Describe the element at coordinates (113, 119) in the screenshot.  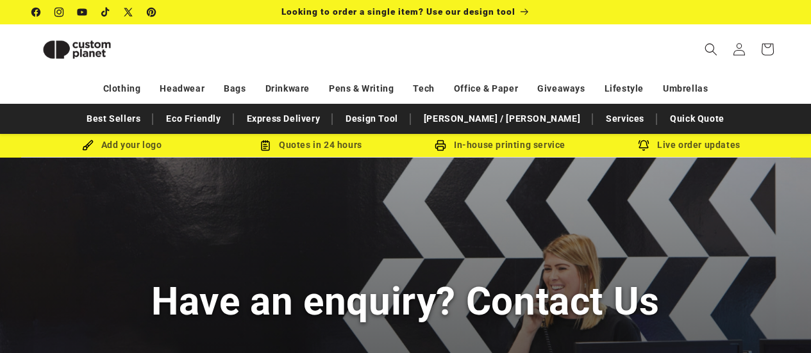
I see `a: Best Sellers` at that location.